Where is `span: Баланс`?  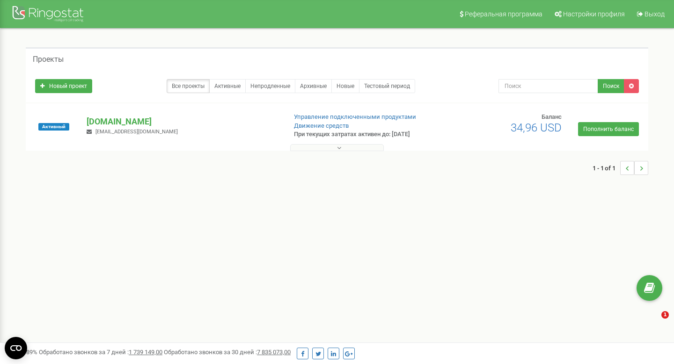 span: Баланс is located at coordinates (552, 117).